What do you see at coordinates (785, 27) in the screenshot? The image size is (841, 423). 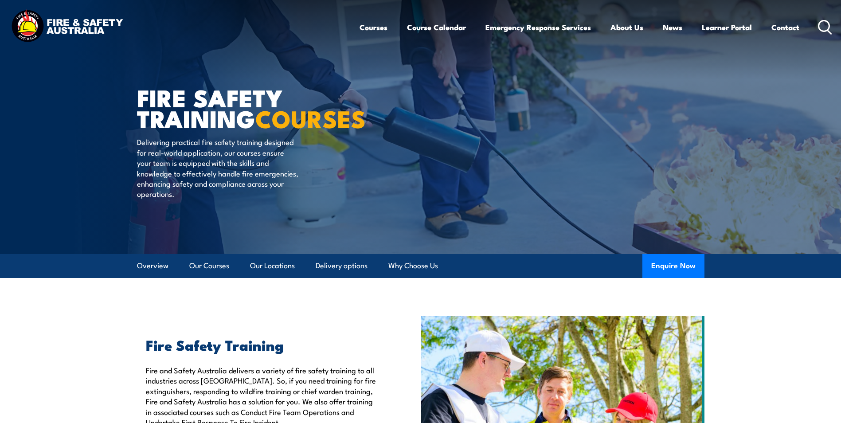 I see `a: Contact` at bounding box center [785, 27].